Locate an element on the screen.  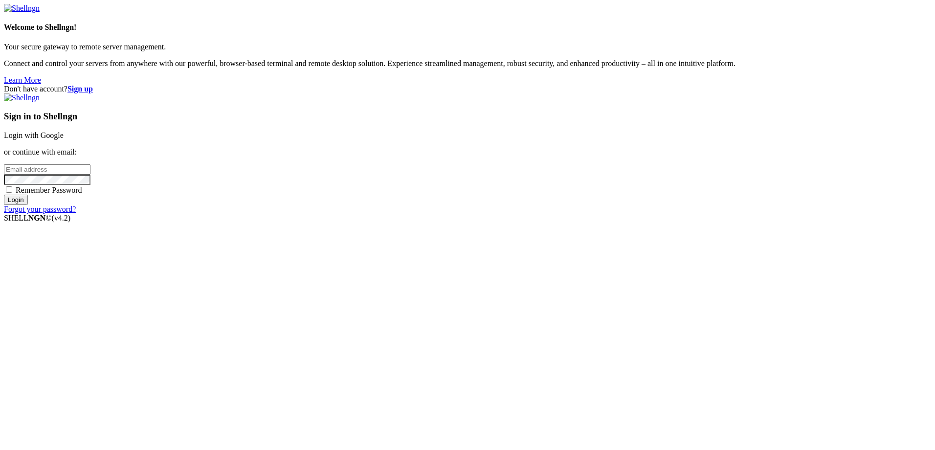
a: Learn More is located at coordinates (22, 80).